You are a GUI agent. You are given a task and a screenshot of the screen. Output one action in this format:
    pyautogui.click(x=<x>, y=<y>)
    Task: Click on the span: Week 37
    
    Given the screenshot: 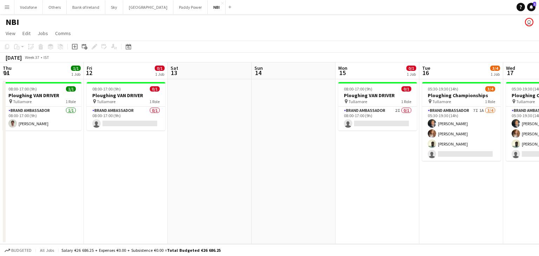 What is the action you would take?
    pyautogui.click(x=32, y=57)
    